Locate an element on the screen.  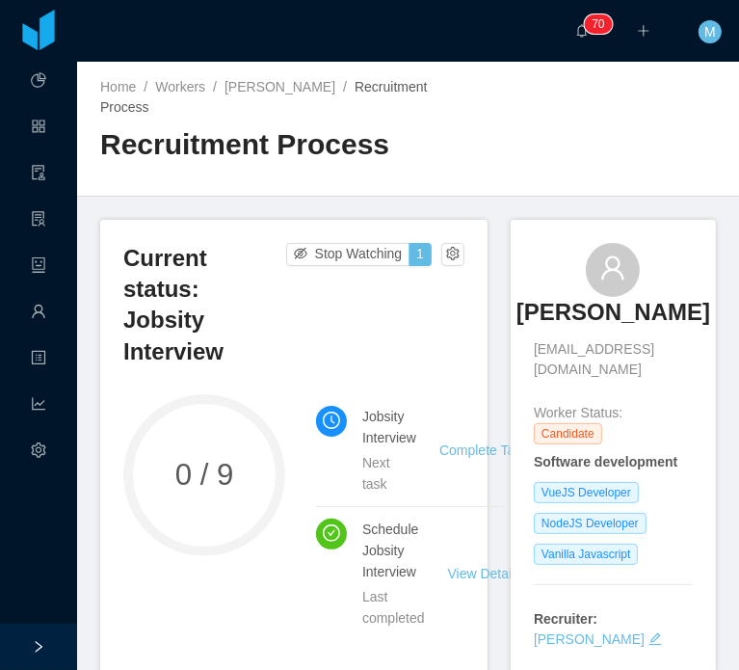
a: Workers is located at coordinates (180, 87).